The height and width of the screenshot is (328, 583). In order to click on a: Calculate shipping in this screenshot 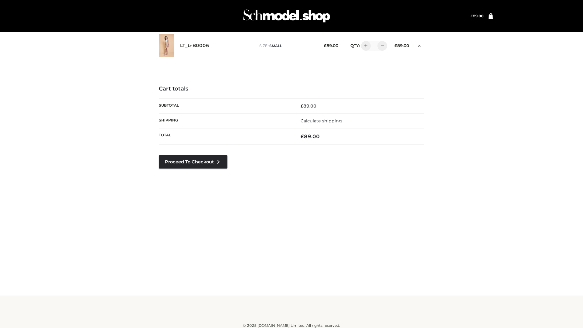, I will do `click(321, 121)`.